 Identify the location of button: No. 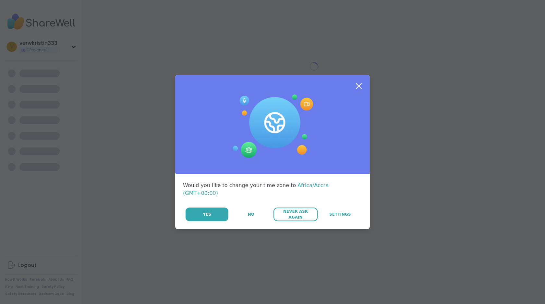
(251, 214).